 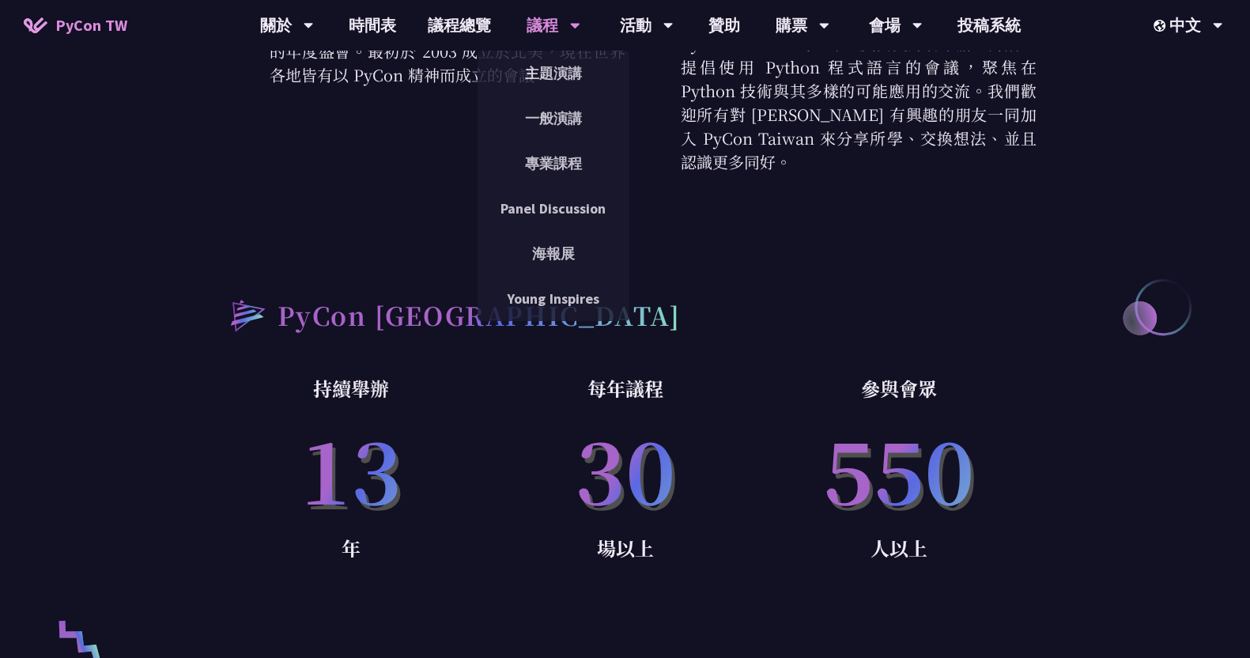 I want to click on a: Panel Discussion, so click(x=554, y=208).